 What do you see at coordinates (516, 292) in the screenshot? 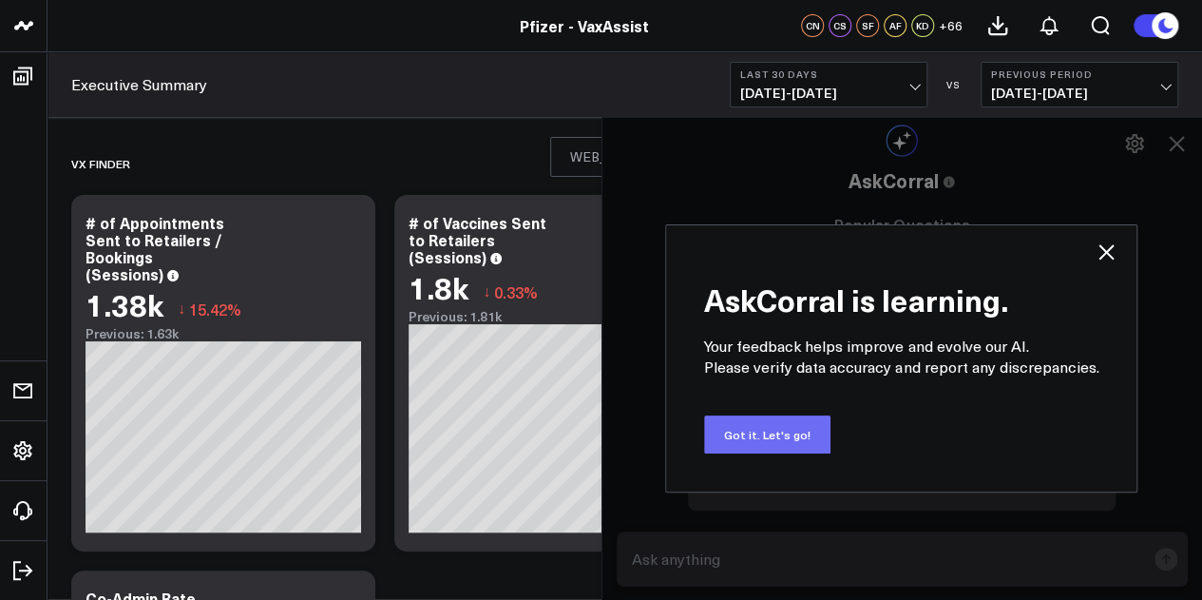
I see `span: 0.33%` at bounding box center [516, 292].